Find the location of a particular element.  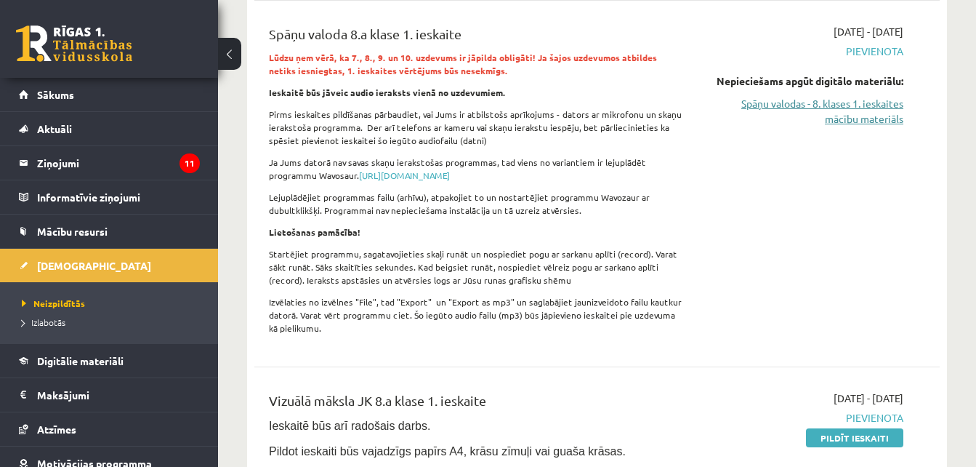

span: Izlabotās is located at coordinates (44, 322).